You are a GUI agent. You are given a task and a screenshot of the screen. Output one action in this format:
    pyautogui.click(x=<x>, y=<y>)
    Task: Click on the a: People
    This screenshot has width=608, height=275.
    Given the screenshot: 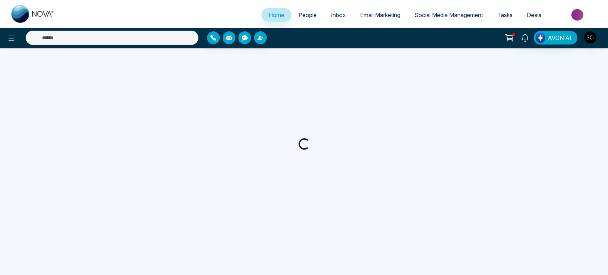 What is the action you would take?
    pyautogui.click(x=307, y=15)
    